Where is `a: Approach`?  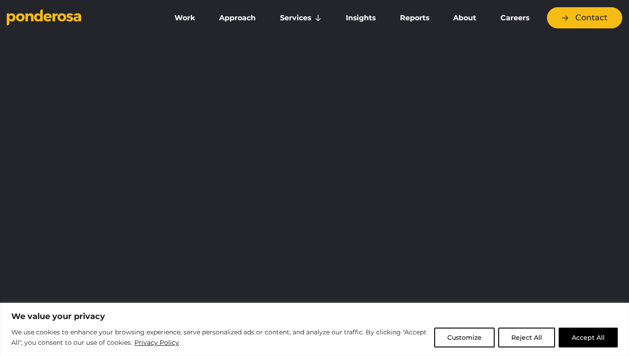
a: Approach is located at coordinates (237, 18).